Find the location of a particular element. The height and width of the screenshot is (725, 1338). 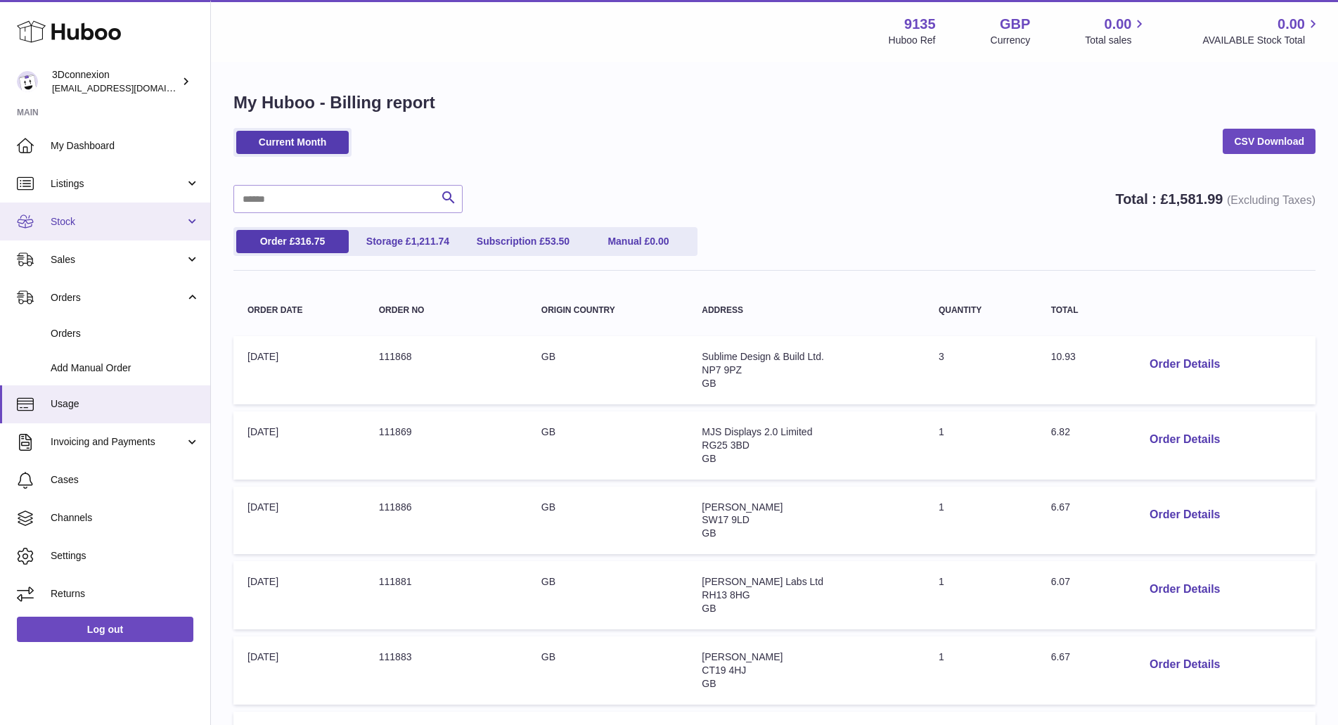

div: Huboo Ref is located at coordinates (912, 40).